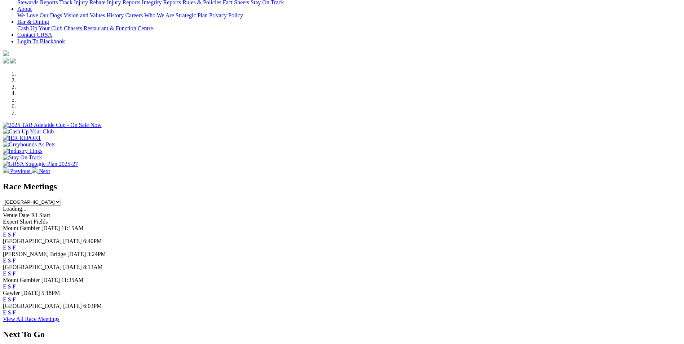 The width and height of the screenshot is (684, 344). Describe the element at coordinates (51, 293) in the screenshot. I see `span: 5:18PM` at that location.